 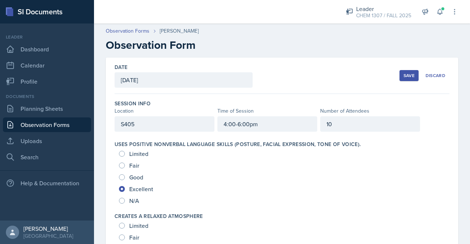 What do you see at coordinates (47, 183) in the screenshot?
I see `div: Help & Documentation` at bounding box center [47, 183].